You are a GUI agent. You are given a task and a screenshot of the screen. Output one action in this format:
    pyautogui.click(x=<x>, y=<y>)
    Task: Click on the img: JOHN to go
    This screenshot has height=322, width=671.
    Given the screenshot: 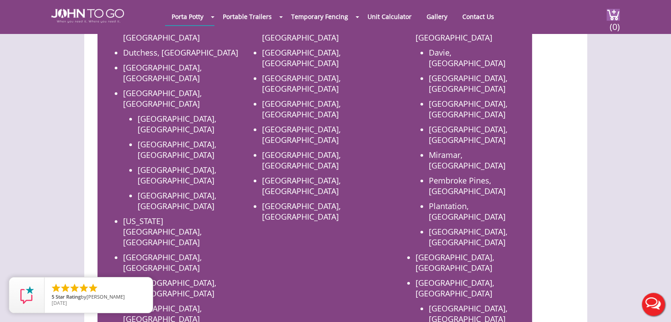 What is the action you would take?
    pyautogui.click(x=87, y=16)
    